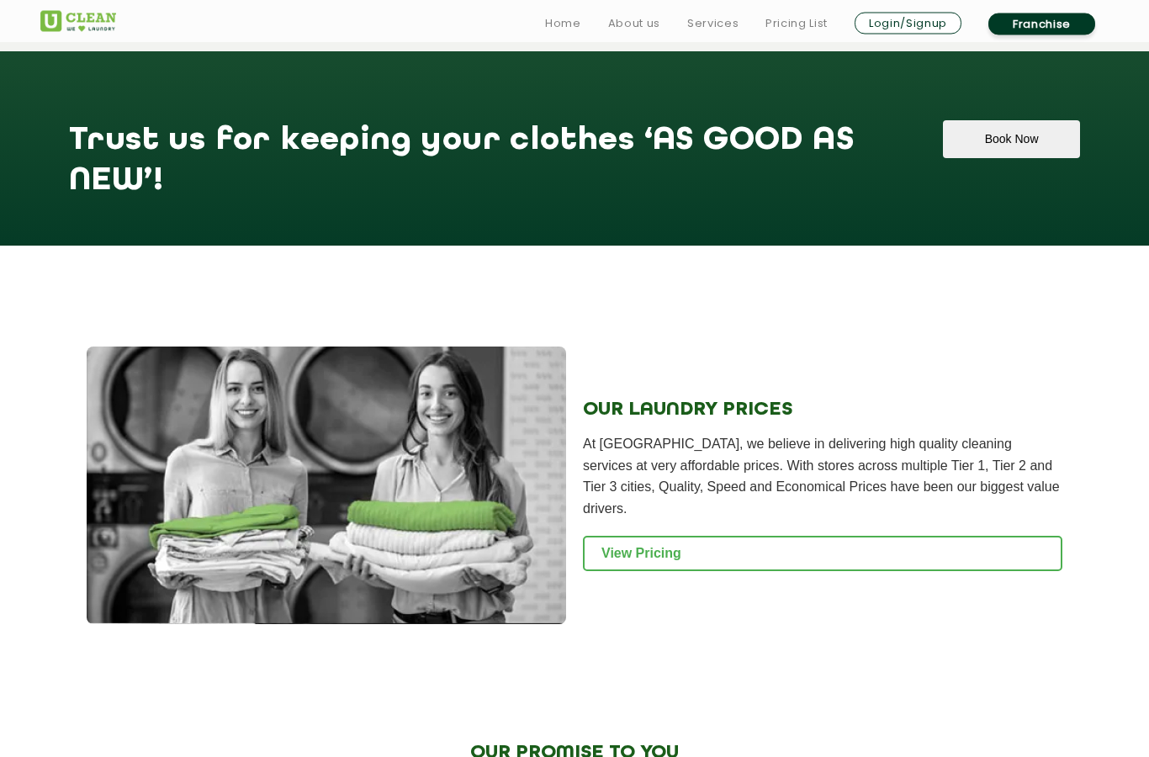 The height and width of the screenshot is (757, 1149). Describe the element at coordinates (634, 24) in the screenshot. I see `a: About us` at that location.